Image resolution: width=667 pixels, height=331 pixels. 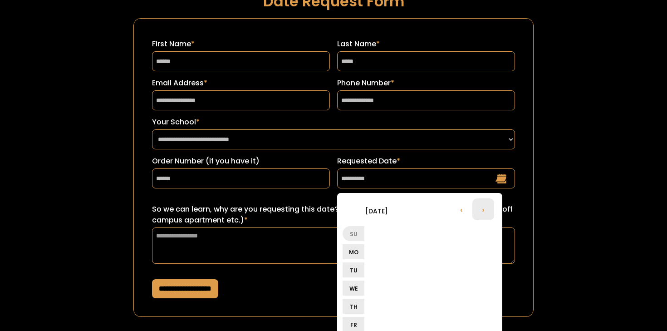 What do you see at coordinates (241, 161) in the screenshot?
I see `label: Order Number (if you have it)` at bounding box center [241, 161].